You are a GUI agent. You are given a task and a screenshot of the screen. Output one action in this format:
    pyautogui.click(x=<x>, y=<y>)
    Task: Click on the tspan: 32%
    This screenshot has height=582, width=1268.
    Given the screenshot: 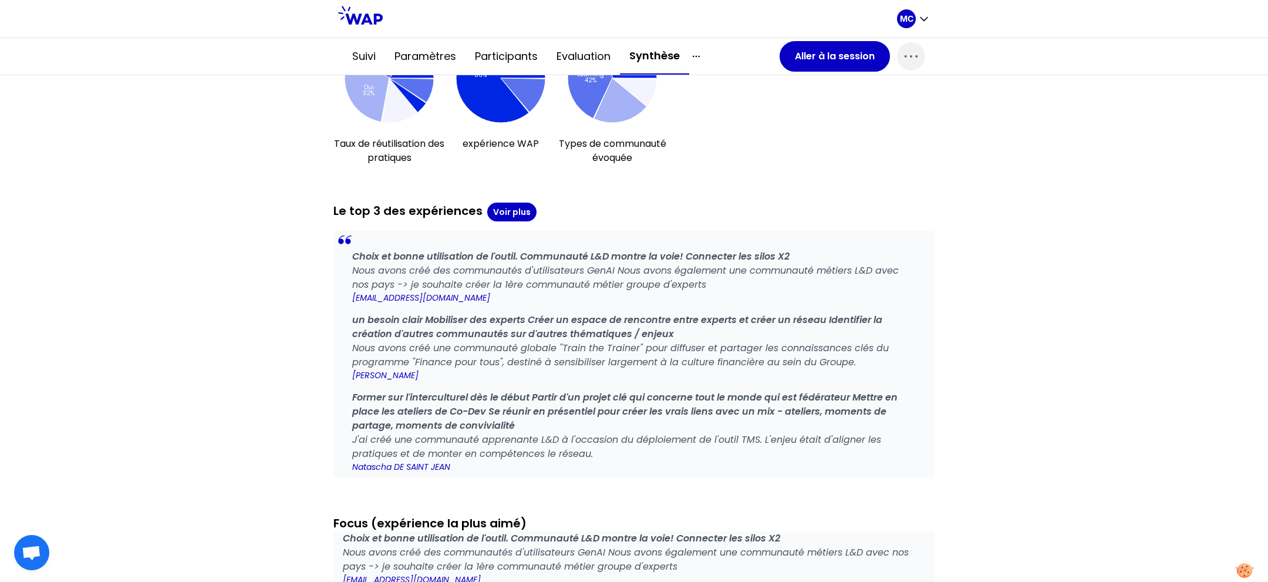 What is the action you would take?
    pyautogui.click(x=369, y=92)
    